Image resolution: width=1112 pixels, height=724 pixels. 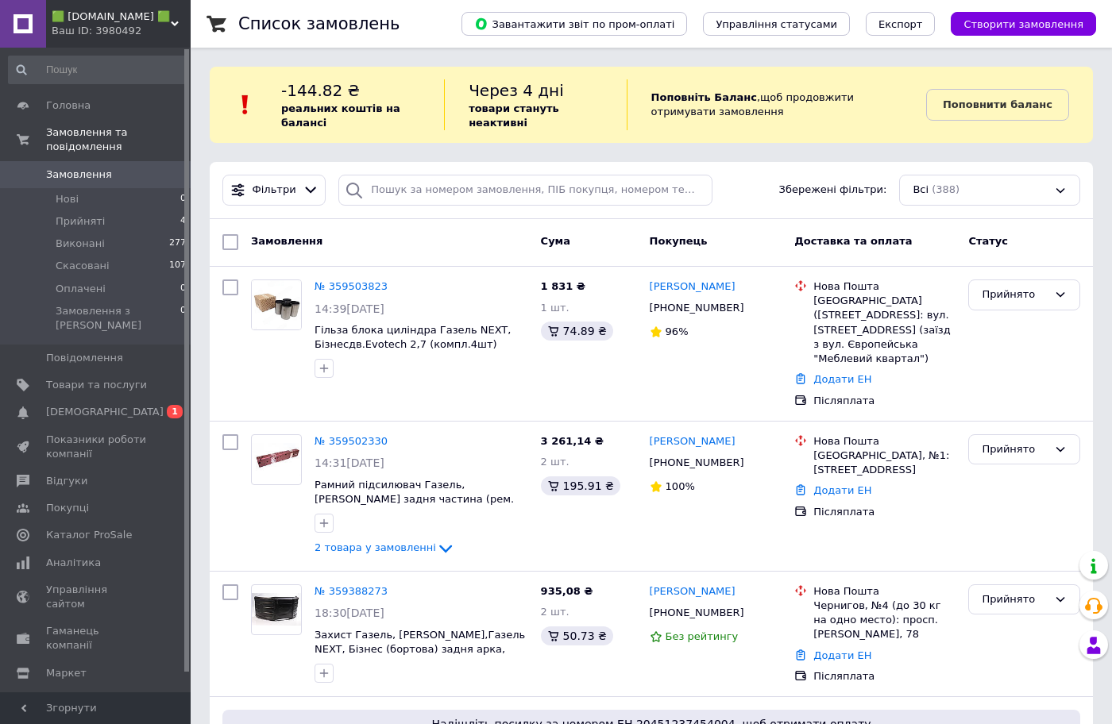 What do you see at coordinates (183, 222) in the screenshot?
I see `span: 4` at bounding box center [183, 222].